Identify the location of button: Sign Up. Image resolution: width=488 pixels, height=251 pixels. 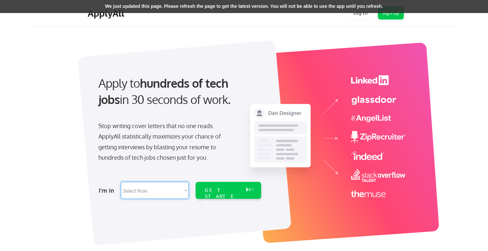
(391, 13).